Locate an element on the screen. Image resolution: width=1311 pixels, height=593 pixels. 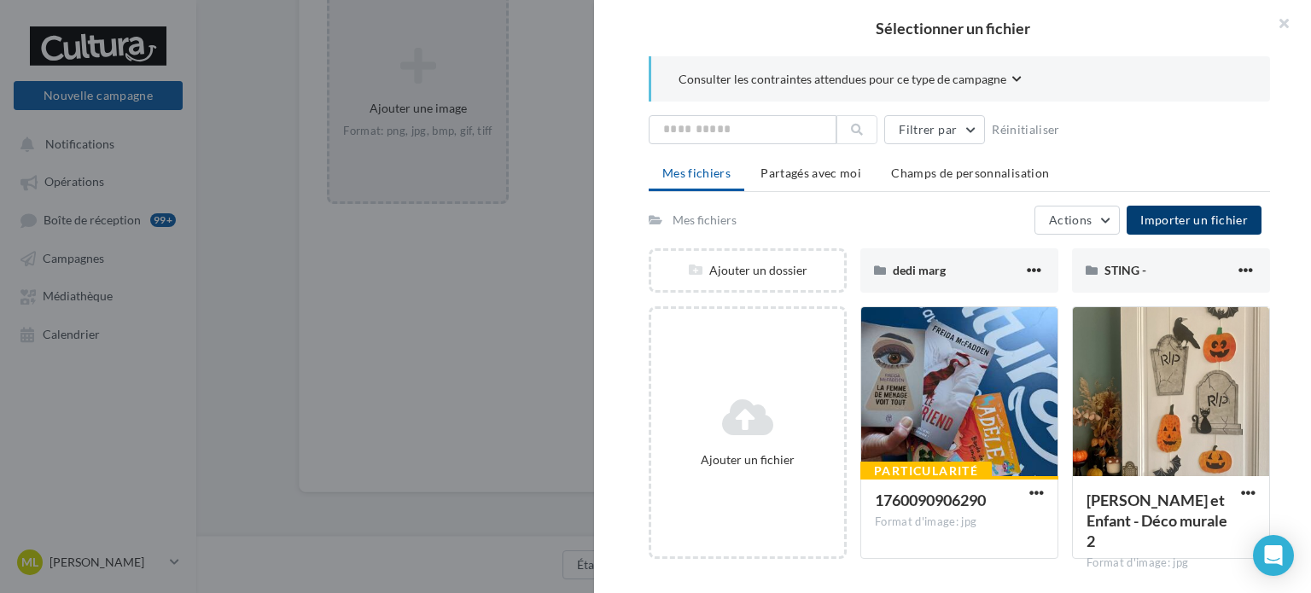
div: Ajouter un dossier is located at coordinates (747, 270).